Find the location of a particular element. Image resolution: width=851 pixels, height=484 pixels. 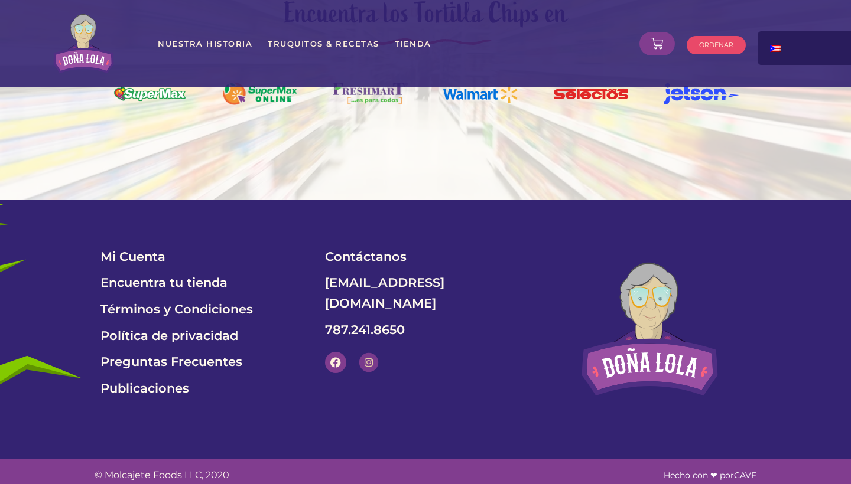

a: Contáctanos is located at coordinates (425, 257).